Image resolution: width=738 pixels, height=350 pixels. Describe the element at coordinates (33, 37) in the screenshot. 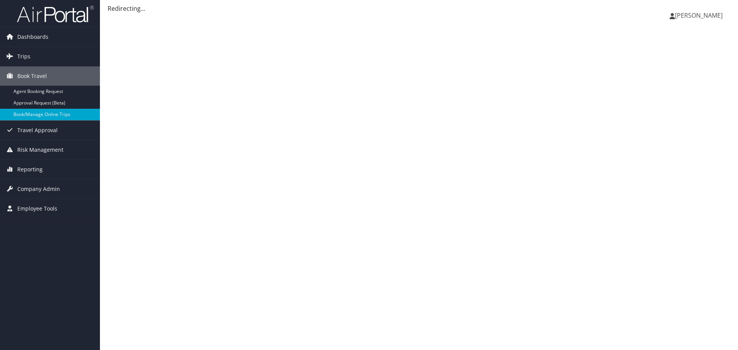

I see `span: Dashboards` at that location.